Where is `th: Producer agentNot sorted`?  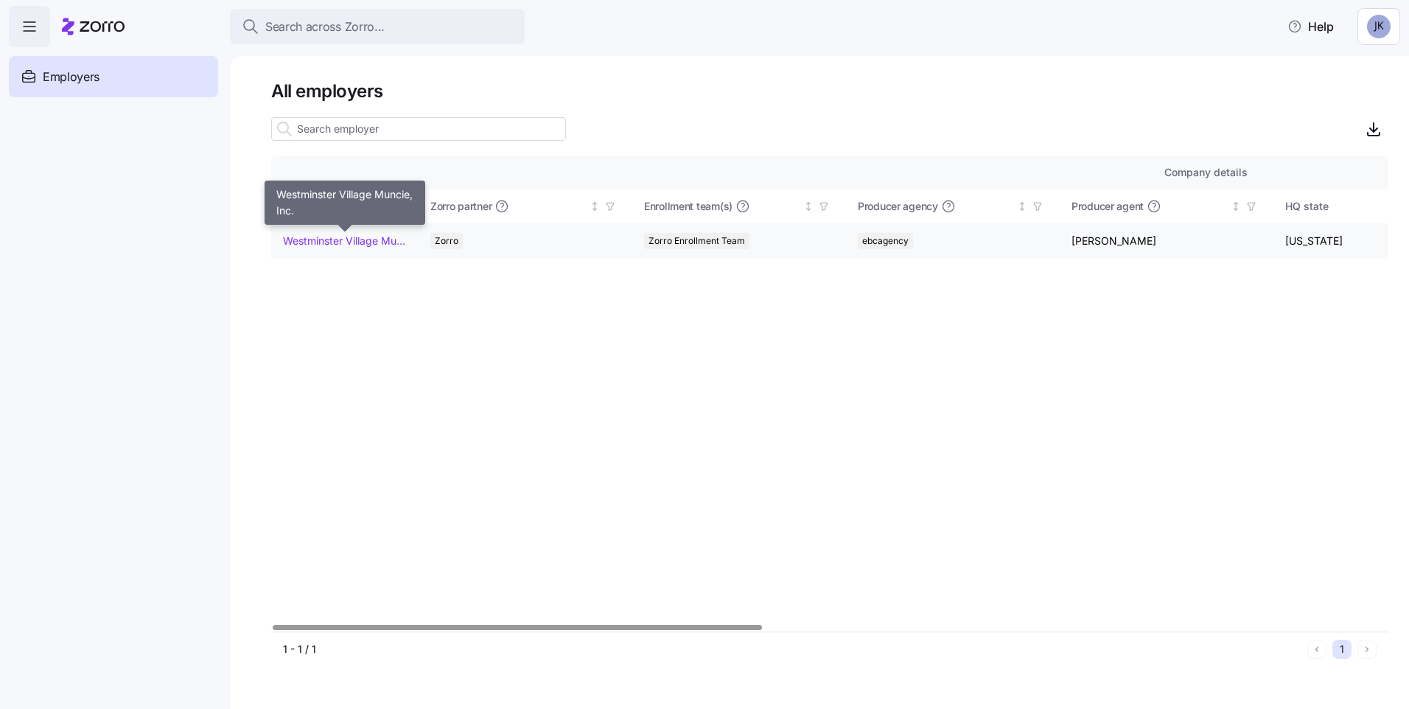
th: Producer agentNot sorted is located at coordinates (1166, 206).